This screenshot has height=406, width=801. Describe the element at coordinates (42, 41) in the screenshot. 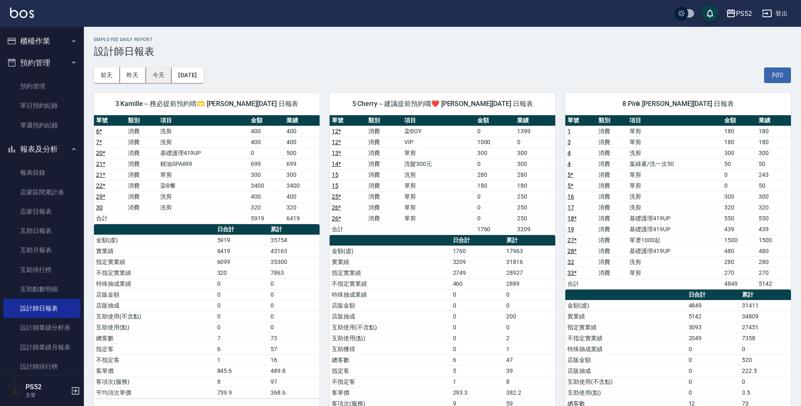

I see `button: 櫃檯作業` at that location.